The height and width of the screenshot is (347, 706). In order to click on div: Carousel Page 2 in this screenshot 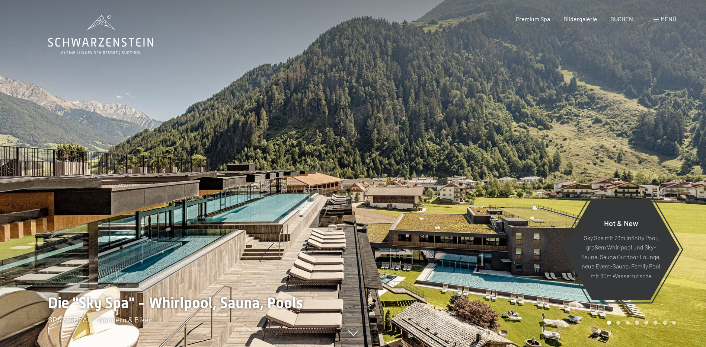, I will do `click(619, 323)`.